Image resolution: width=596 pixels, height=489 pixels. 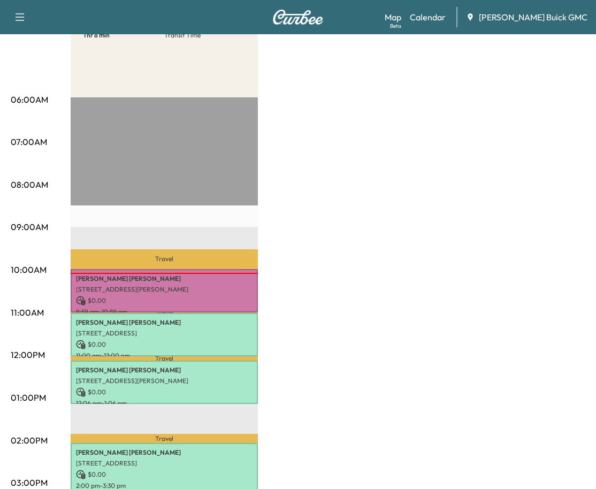 I want to click on p: 11:00AM, so click(x=27, y=313).